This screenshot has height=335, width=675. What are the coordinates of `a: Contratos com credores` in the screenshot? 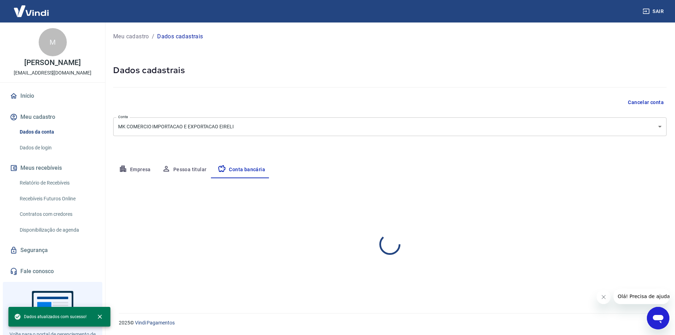 It's located at (57, 214).